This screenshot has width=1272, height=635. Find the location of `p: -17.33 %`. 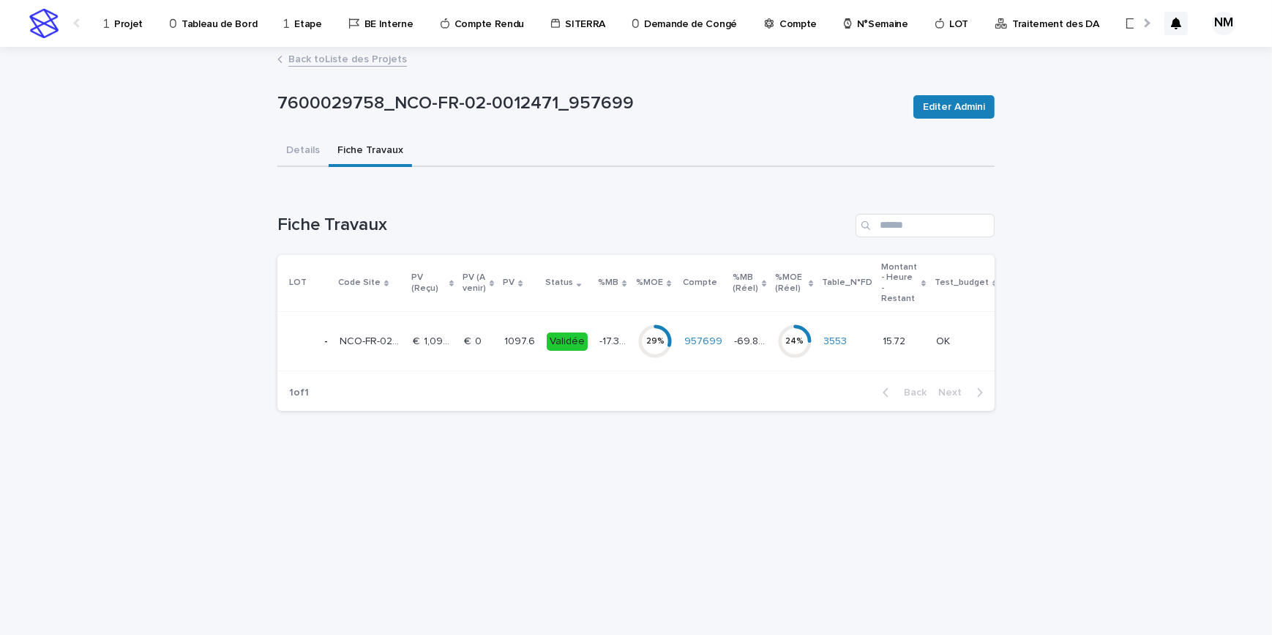

p: -17.33 % is located at coordinates (614, 340).